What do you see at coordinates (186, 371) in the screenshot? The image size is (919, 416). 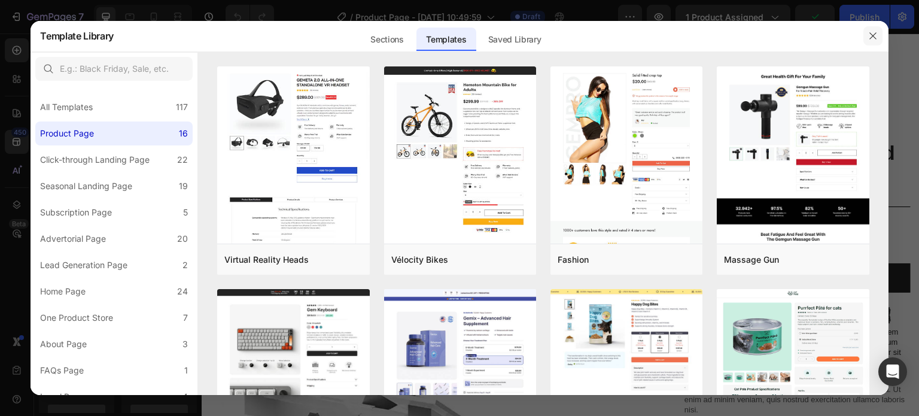 I see `div: 1` at bounding box center [186, 371].